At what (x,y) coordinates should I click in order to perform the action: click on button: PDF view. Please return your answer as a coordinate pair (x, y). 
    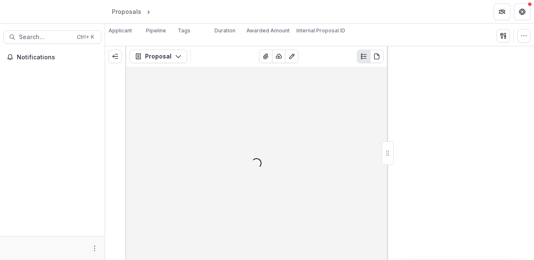
    Looking at the image, I should click on (377, 56).